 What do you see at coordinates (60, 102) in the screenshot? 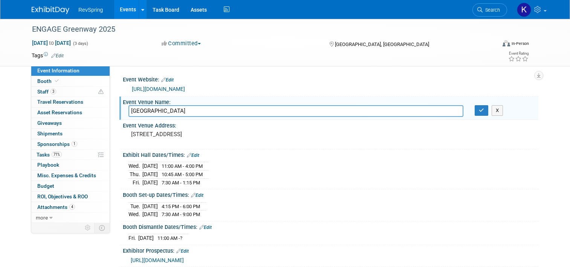
I see `span: Travel Reservations` at bounding box center [60, 102].